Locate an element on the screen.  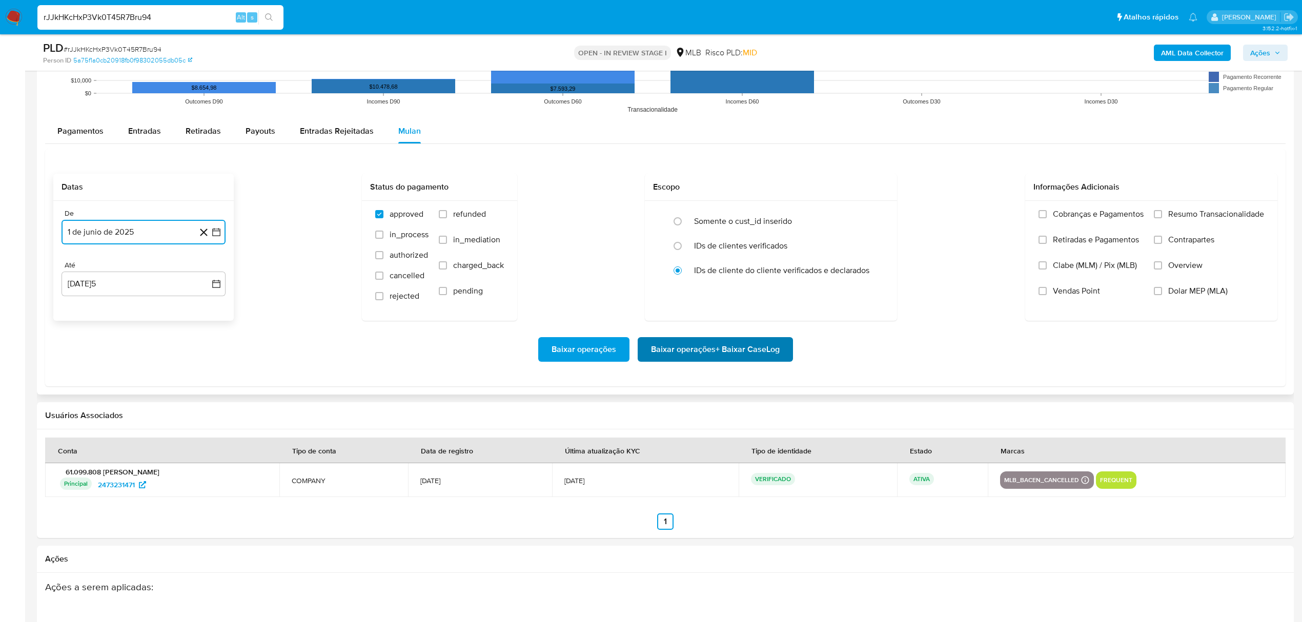
b: Person ID is located at coordinates (57, 61).